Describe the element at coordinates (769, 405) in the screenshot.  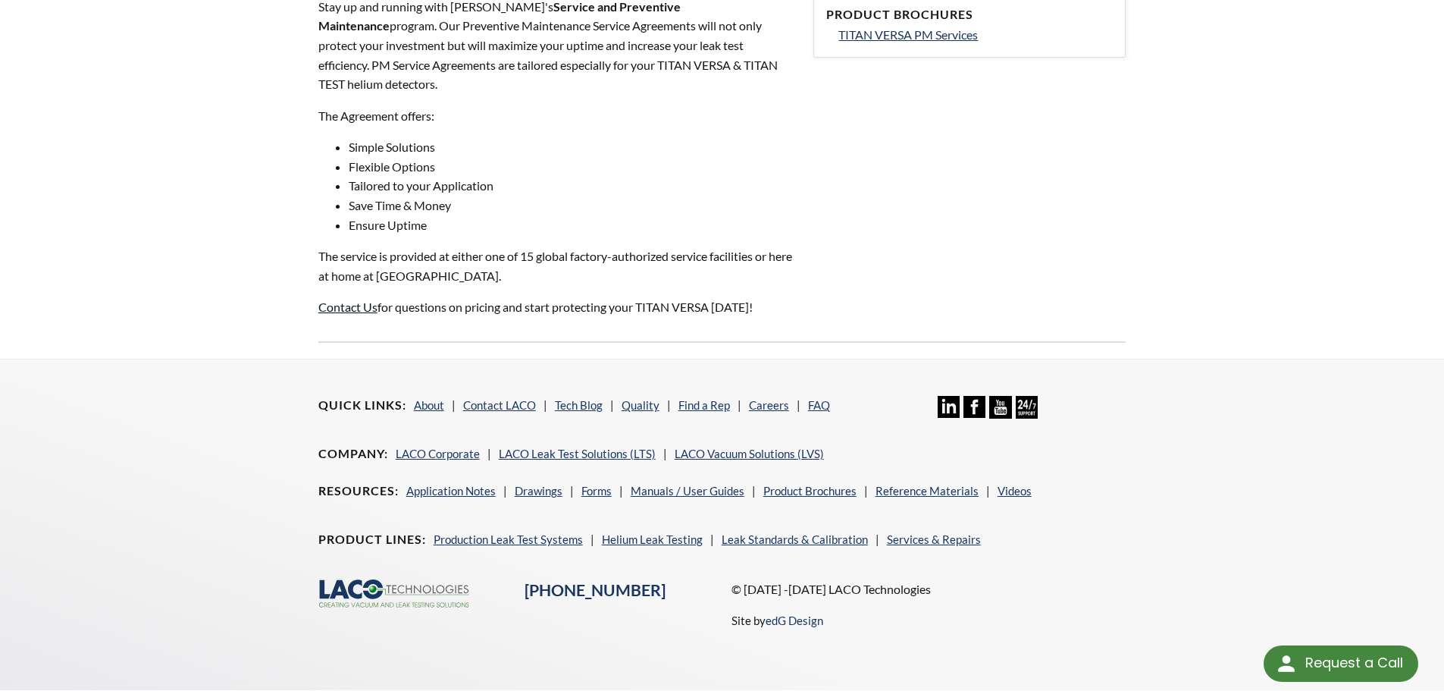
I see `a: Careers` at that location.